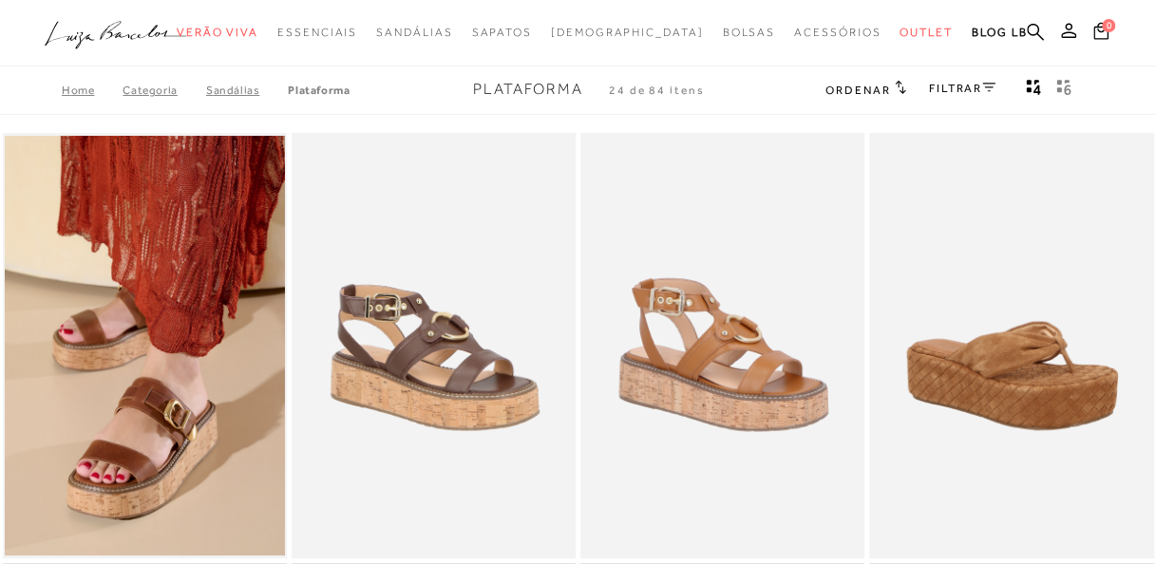 This screenshot has width=1156, height=564. Describe the element at coordinates (722, 346) in the screenshot. I see `a: SANDÁLIA PLATAFORMA FLAT EM COURO CARAMELO E SALTO DE CORTIÇA SANDÁLIA PLATAFORMA FLAT EM COURO C...` at that location.